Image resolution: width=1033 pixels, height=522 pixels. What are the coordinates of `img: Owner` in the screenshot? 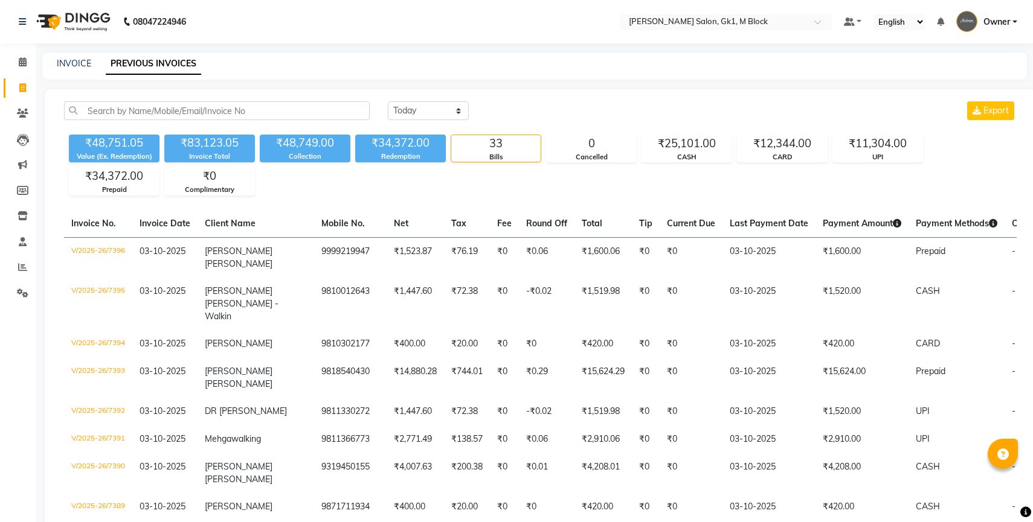 It's located at (966, 21).